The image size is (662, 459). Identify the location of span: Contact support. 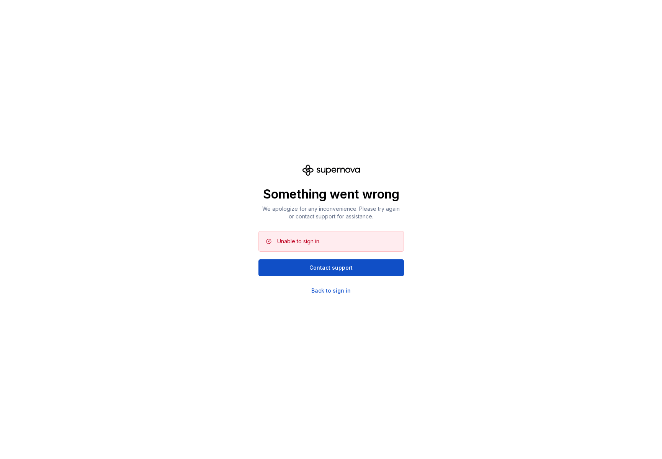
(331, 268).